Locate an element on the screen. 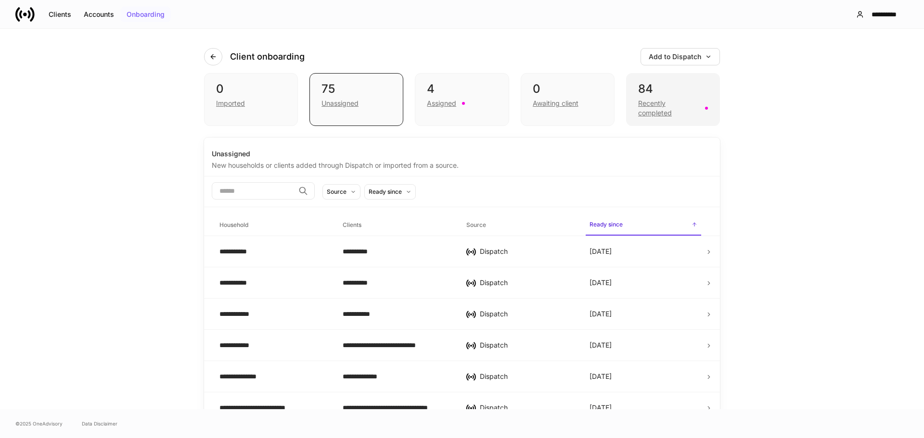 The width and height of the screenshot is (924, 438). div: 4Assigned is located at coordinates (462, 100).